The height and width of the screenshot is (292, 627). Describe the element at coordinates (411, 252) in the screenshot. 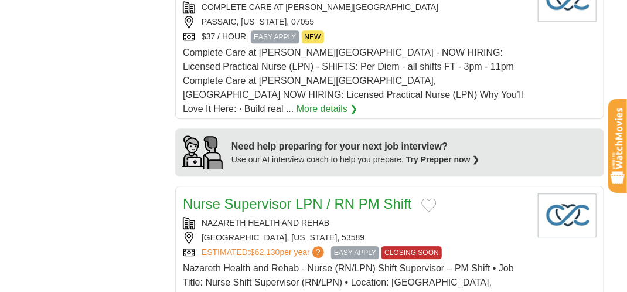

I see `span: CLOSING SOON` at that location.